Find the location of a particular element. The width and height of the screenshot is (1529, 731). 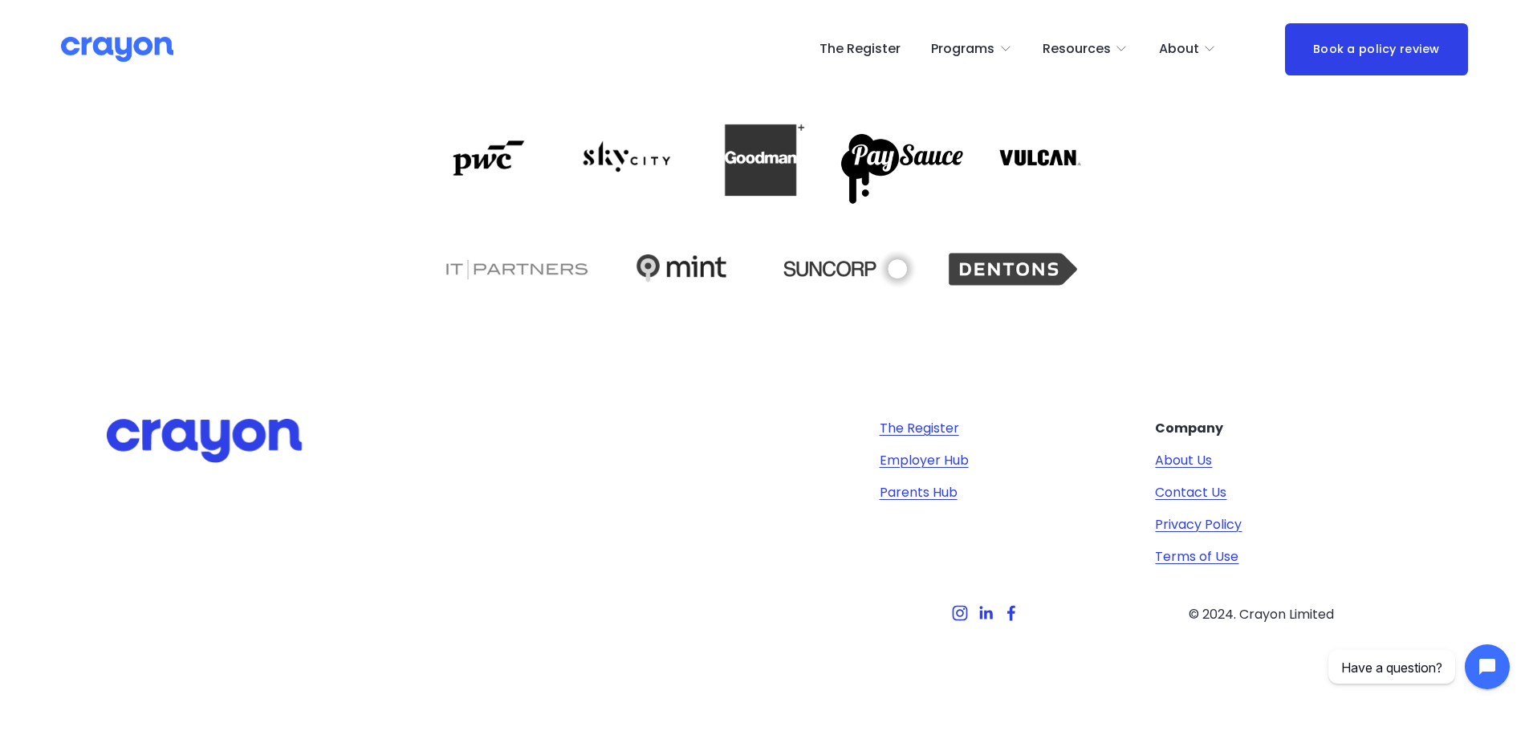

a: Parents Hub is located at coordinates (918, 493).